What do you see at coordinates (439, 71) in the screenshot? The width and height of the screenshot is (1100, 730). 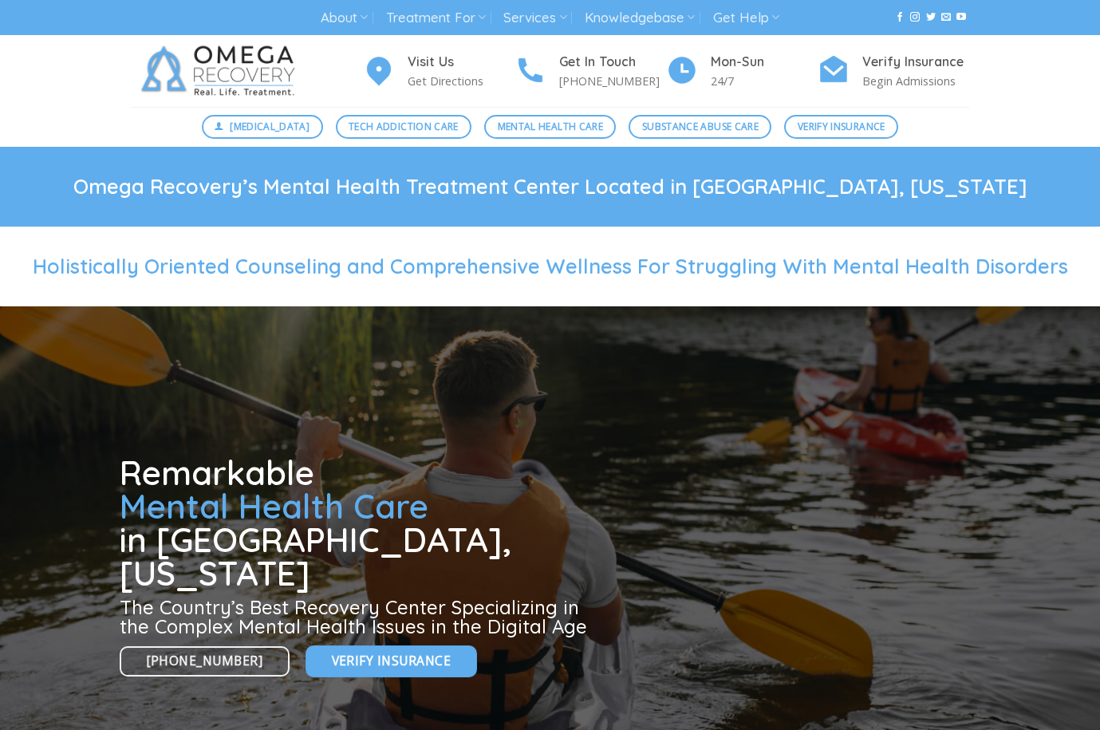 I see `a: Visit Us Get Directions` at bounding box center [439, 71].